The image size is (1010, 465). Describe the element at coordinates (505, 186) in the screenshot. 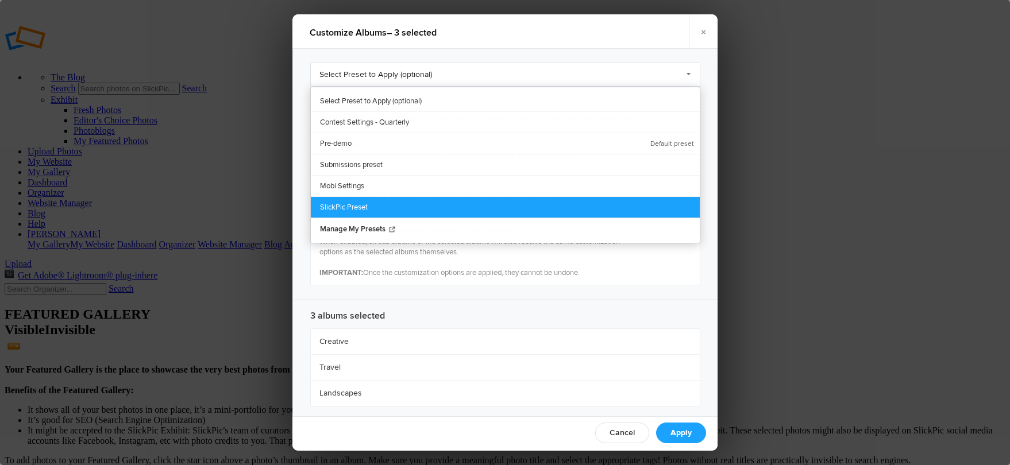

I see `a: Mobi Settings` at that location.